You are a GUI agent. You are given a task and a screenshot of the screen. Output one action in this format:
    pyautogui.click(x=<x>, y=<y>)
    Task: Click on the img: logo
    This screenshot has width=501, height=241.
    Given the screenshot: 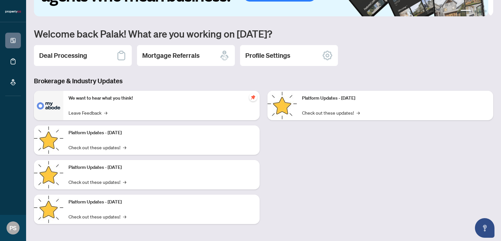 What is the action you would take?
    pyautogui.click(x=13, y=12)
    